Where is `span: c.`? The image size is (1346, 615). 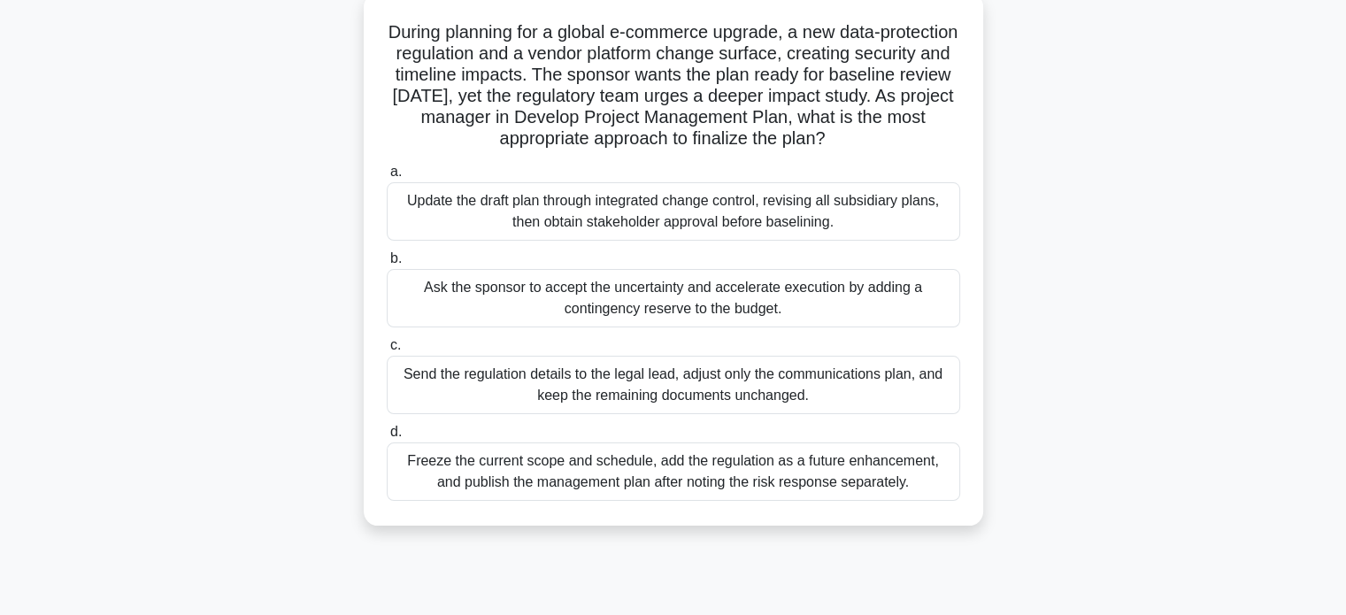
span: c. is located at coordinates (396, 344).